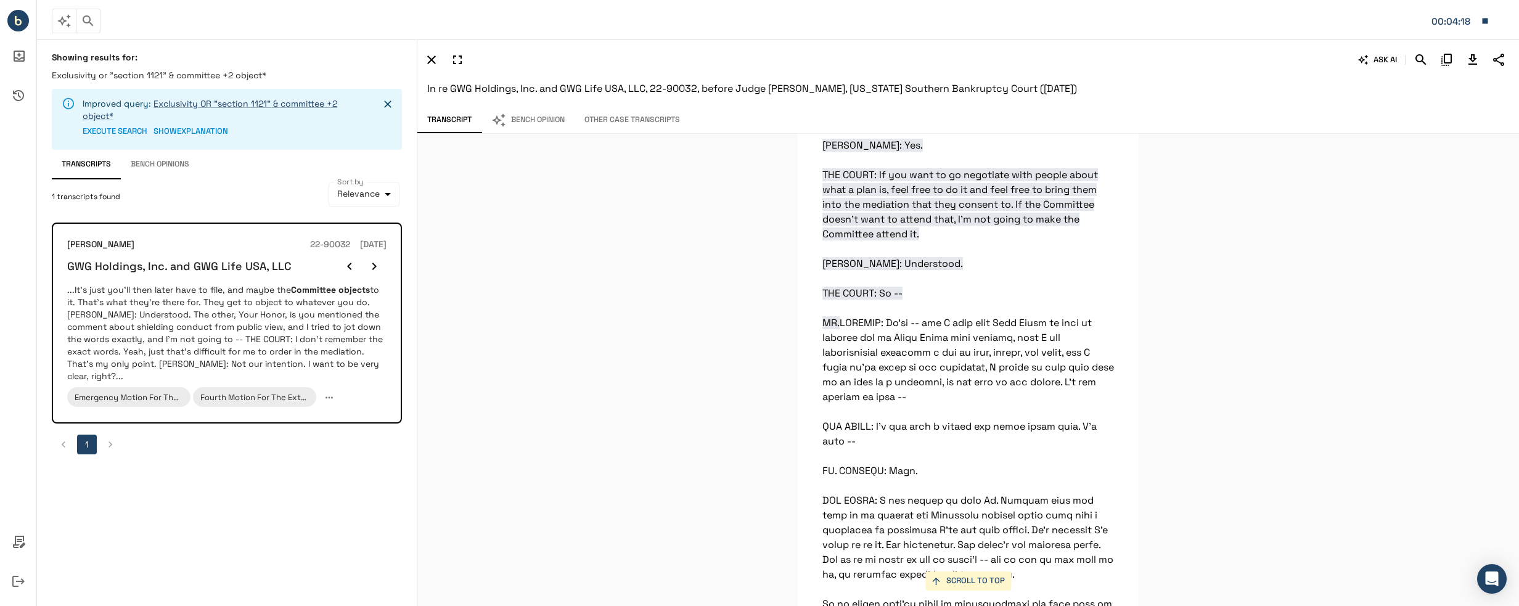  I want to click on h6: GWG Holdings, Inc. and GWG Life USA, LLC, so click(179, 266).